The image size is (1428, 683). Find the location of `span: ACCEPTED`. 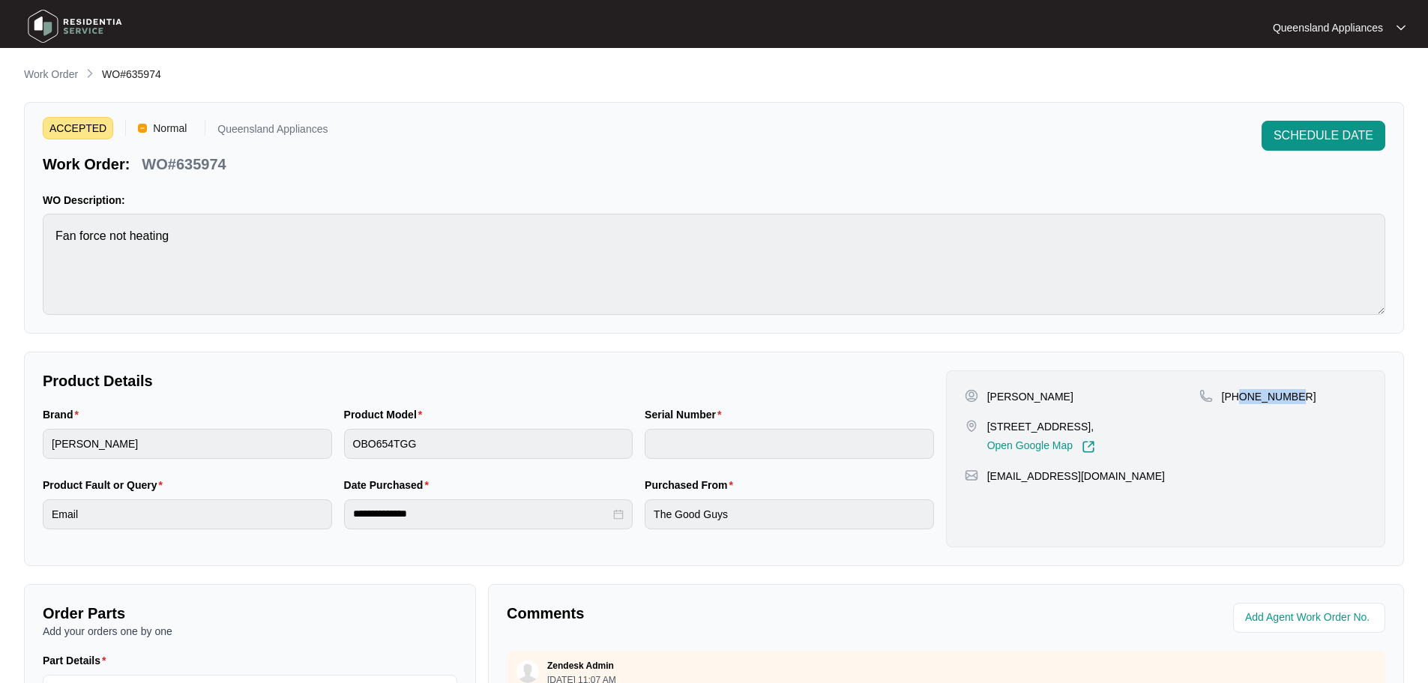

span: ACCEPTED is located at coordinates (78, 128).